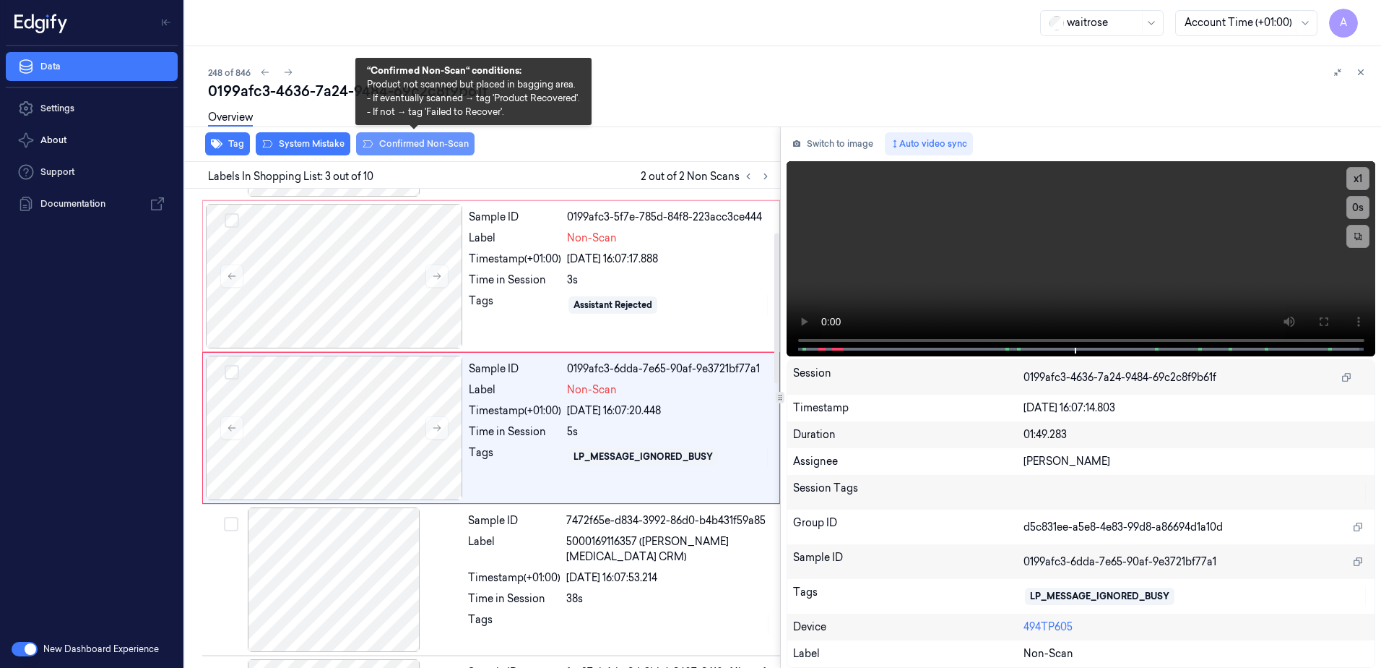 This screenshot has width=1381, height=668. I want to click on div: 0199afc3-5f7e-785d-84f8-223acc3ce444, so click(669, 217).